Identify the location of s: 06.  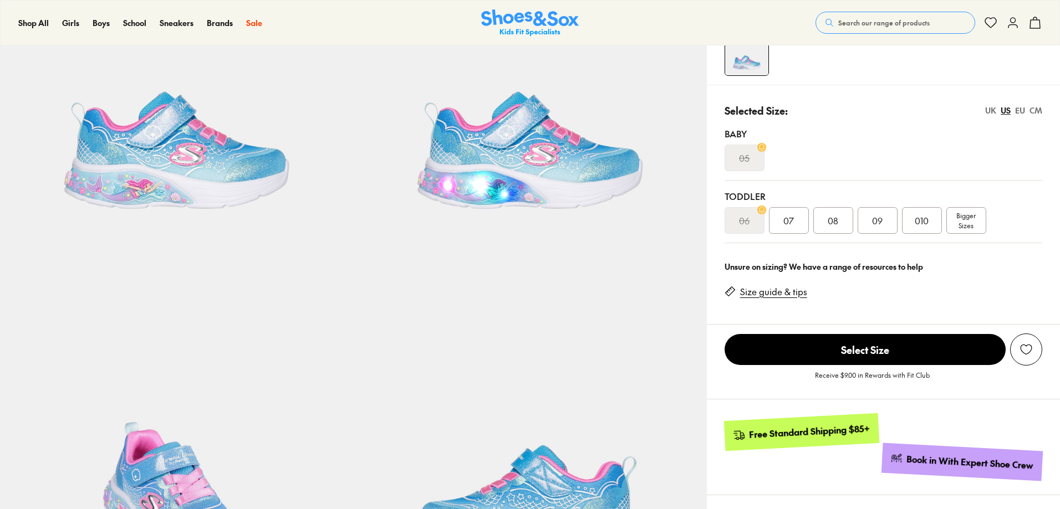
(744, 221).